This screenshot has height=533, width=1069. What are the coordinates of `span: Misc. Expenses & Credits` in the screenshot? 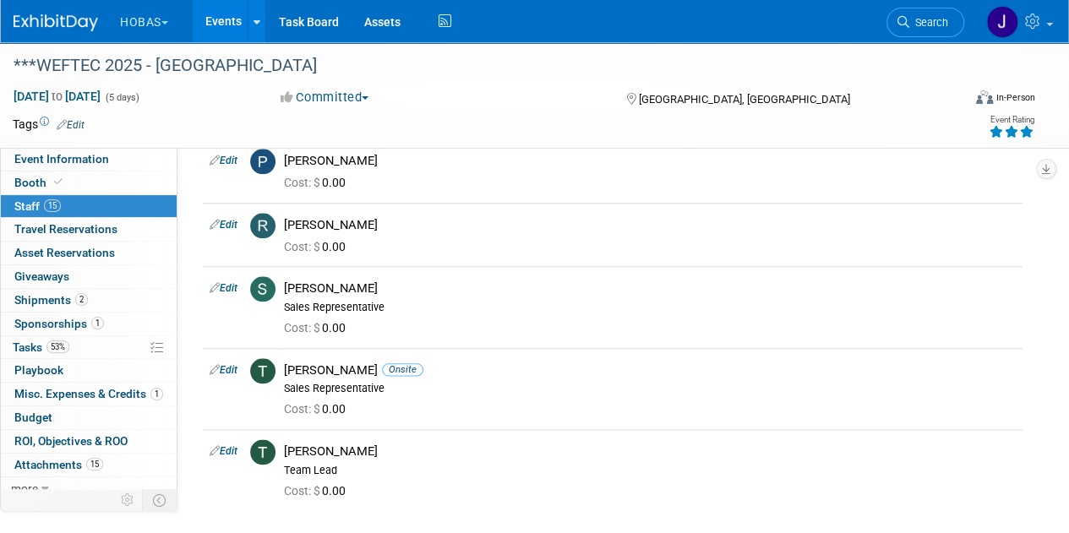 It's located at (89, 394).